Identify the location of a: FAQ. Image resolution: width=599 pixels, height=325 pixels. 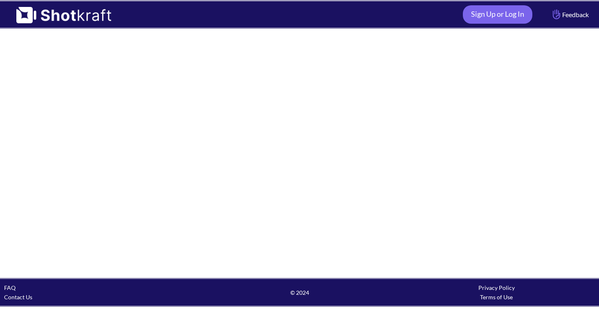
(10, 288).